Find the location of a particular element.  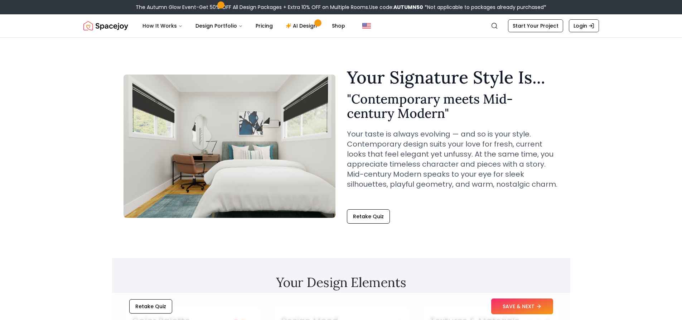

a: Spacejoy is located at coordinates (106, 26).